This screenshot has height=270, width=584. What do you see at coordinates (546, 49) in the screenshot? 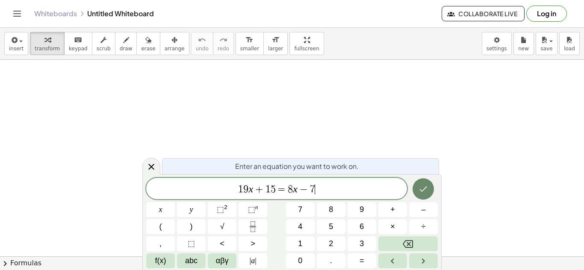
I see `span: save` at bounding box center [546, 49].